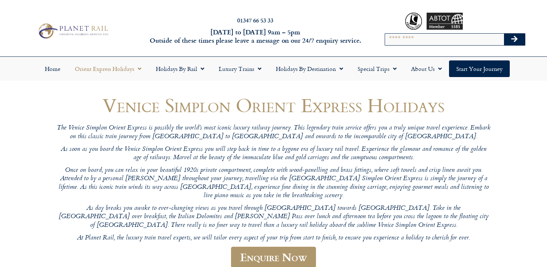 This screenshot has height=267, width=547. I want to click on a: About Us, so click(426, 69).